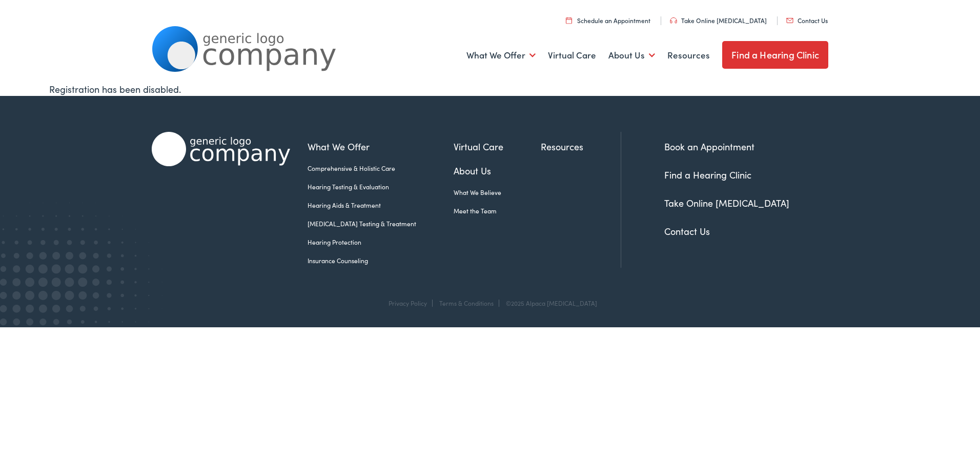  Describe the element at coordinates (466, 302) in the screenshot. I see `a: Terms & Conditions` at that location.